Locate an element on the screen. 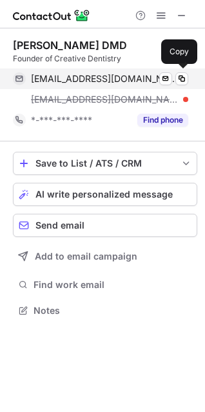 This screenshot has width=205, height=412. button: AI write personalized message is located at coordinates (105, 194).